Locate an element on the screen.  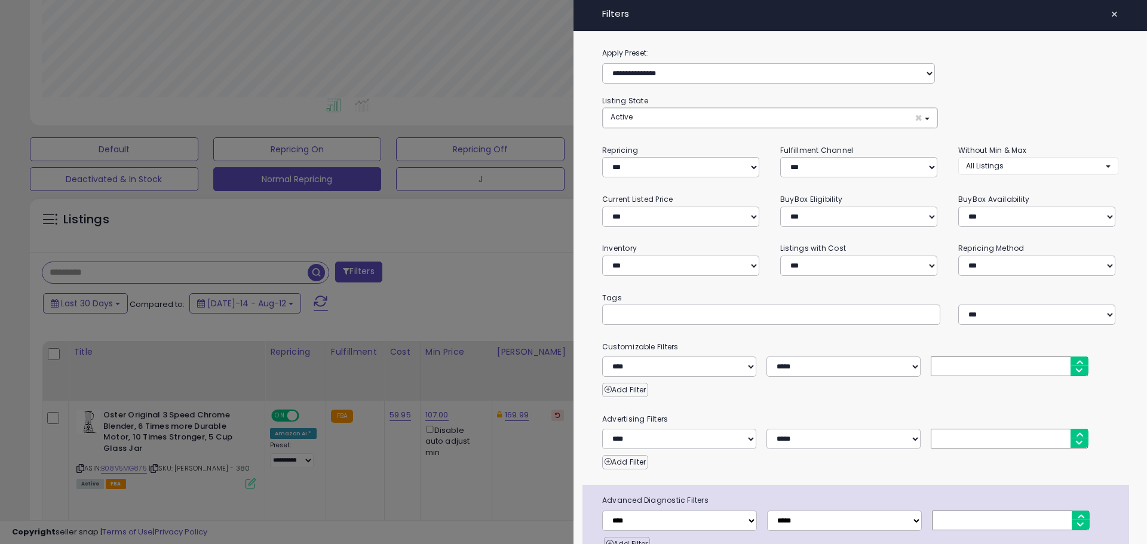
span: Advanced Diagnostic Filters is located at coordinates (861, 501).